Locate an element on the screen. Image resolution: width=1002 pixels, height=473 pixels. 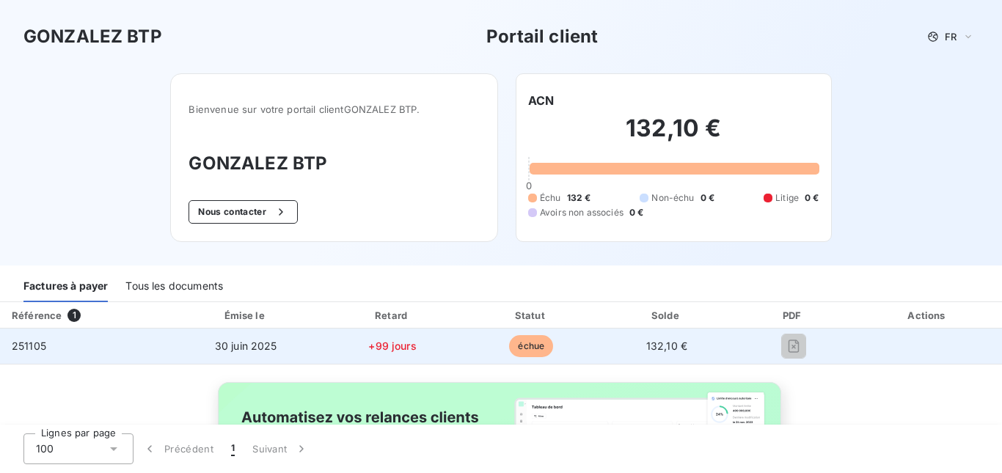
div: Actions is located at coordinates (928, 315).